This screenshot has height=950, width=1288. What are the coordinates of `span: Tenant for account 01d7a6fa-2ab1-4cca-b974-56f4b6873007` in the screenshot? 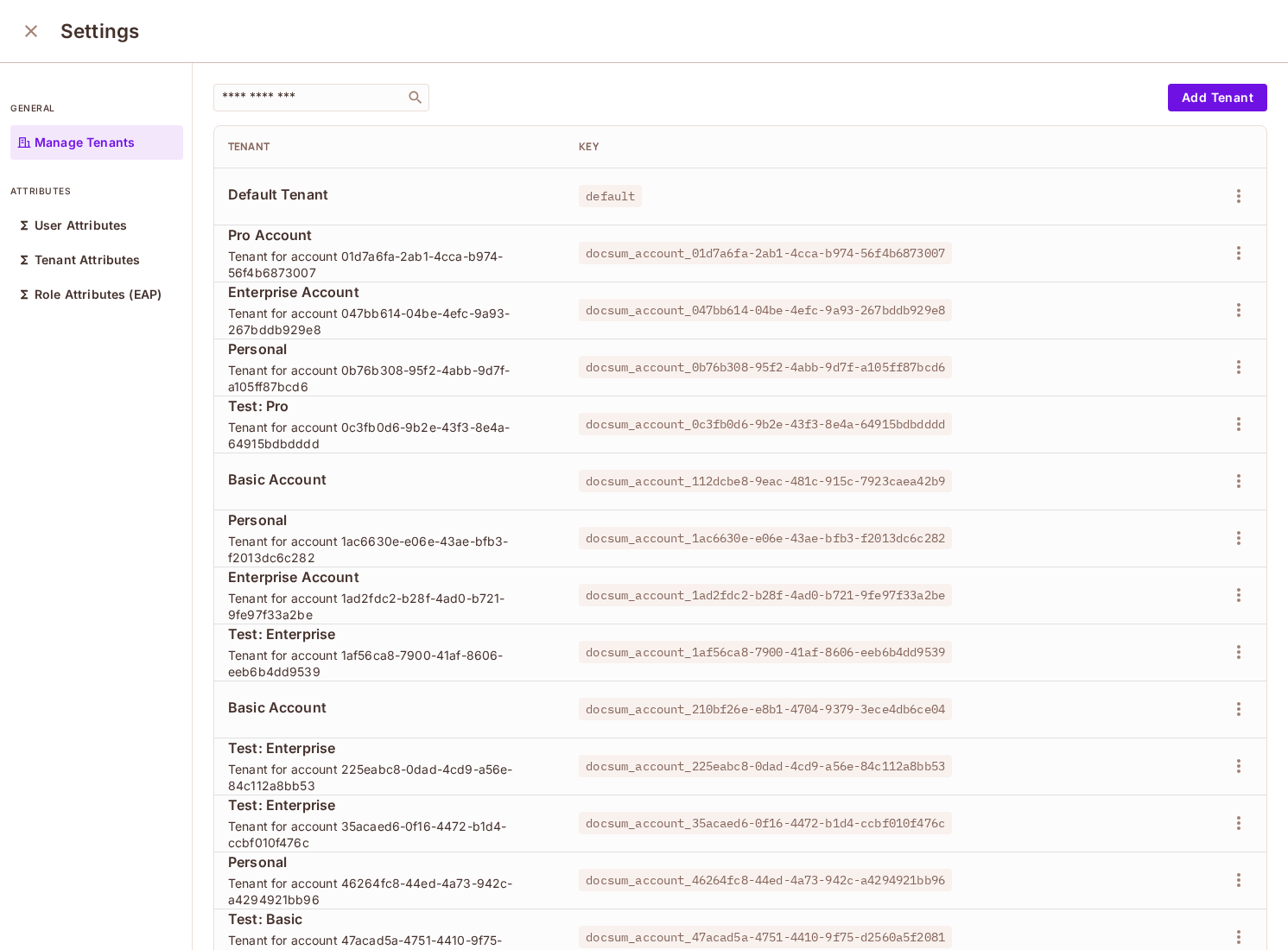 It's located at (390, 264).